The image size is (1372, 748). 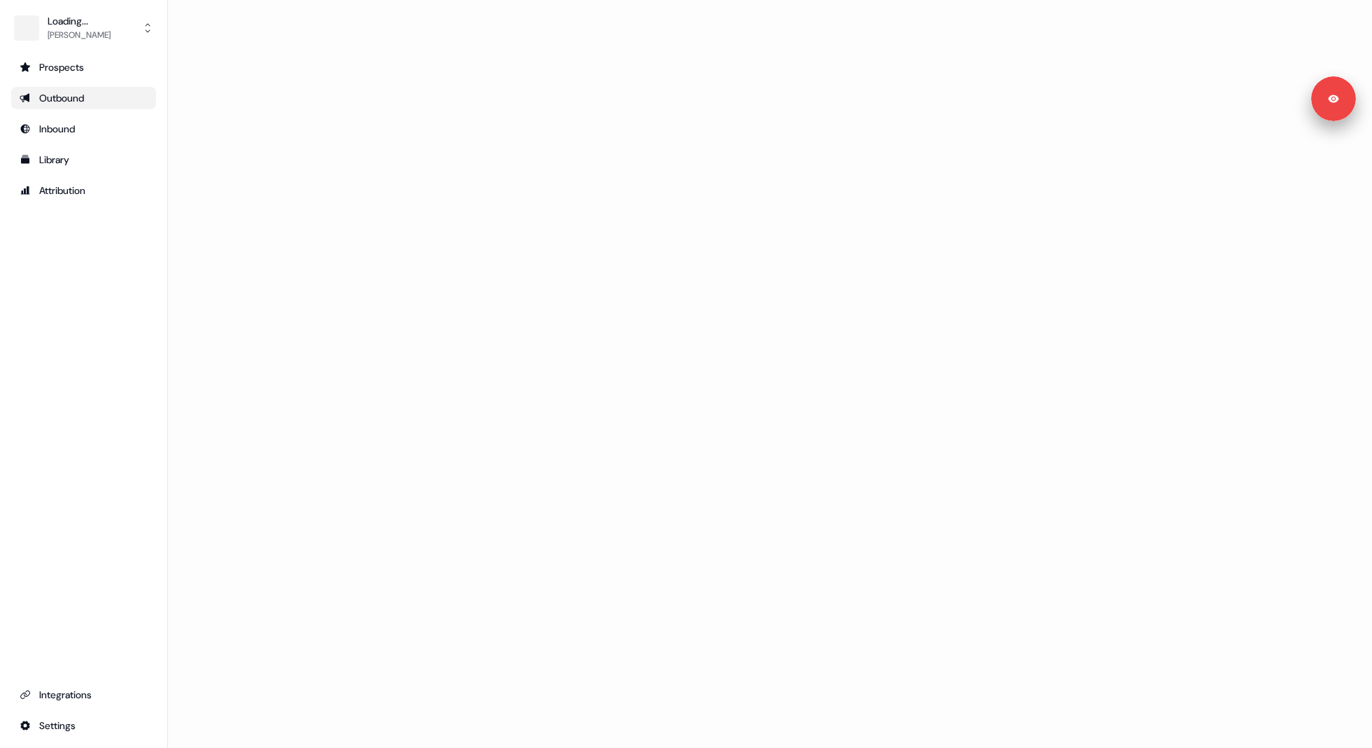 I want to click on a: Go to Inbound, so click(x=83, y=129).